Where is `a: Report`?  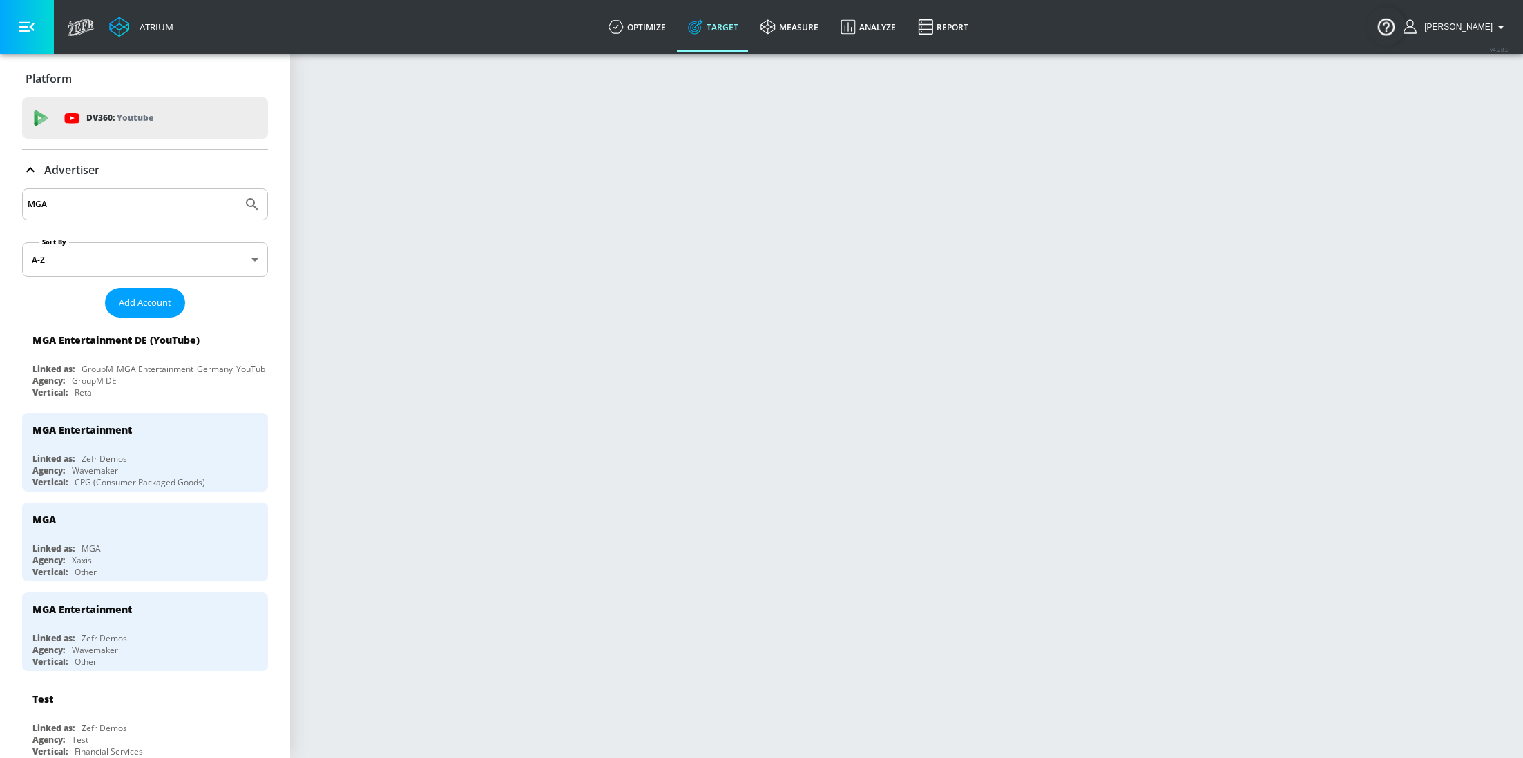 a: Report is located at coordinates (943, 27).